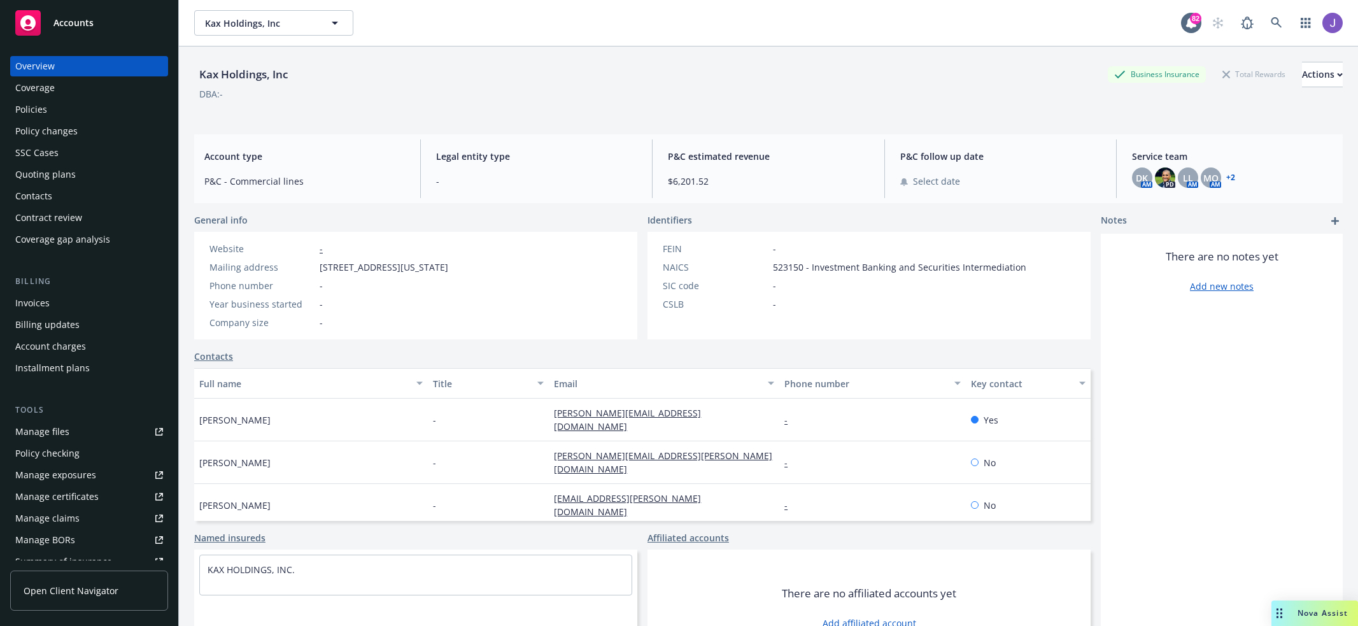 This screenshot has height=626, width=1358. Describe the element at coordinates (89, 325) in the screenshot. I see `a: Billing updates` at that location.